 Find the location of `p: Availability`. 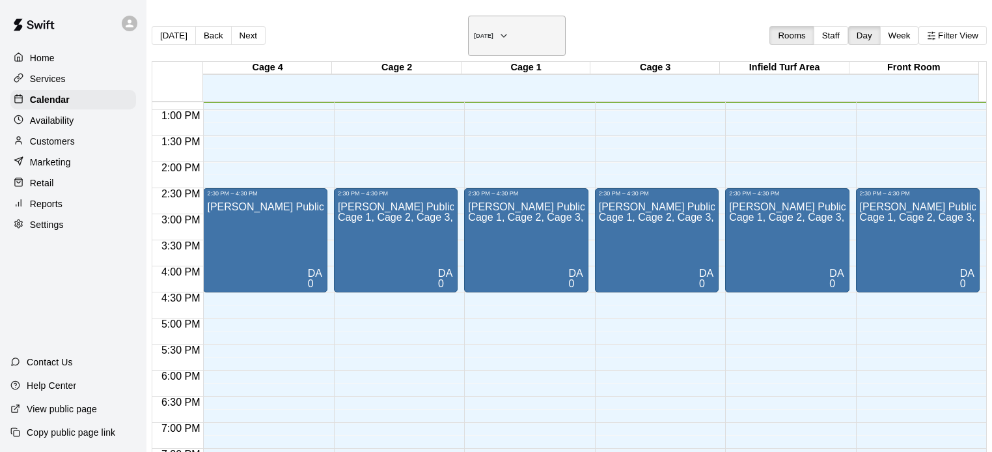

p: Availability is located at coordinates (52, 120).